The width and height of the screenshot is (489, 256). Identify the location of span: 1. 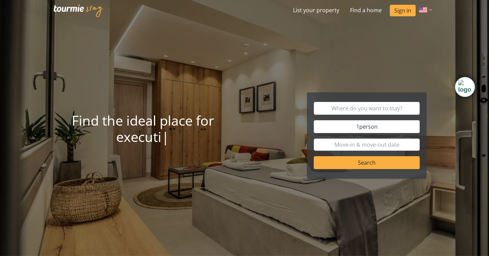
(366, 127).